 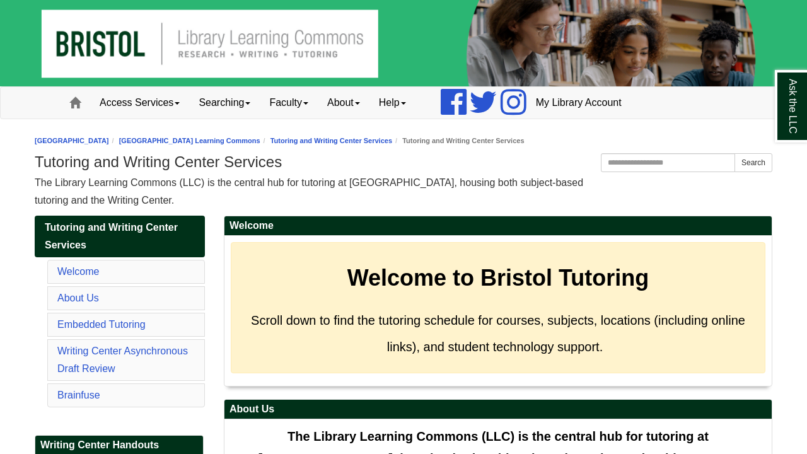 What do you see at coordinates (289, 103) in the screenshot?
I see `a: Faculty` at bounding box center [289, 103].